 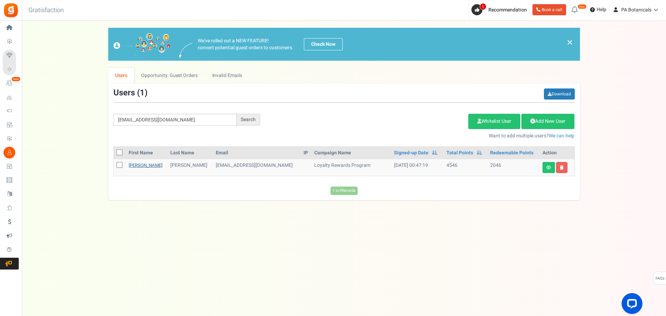 What do you see at coordinates (227, 75) in the screenshot?
I see `a: Invalid Emails` at bounding box center [227, 75].